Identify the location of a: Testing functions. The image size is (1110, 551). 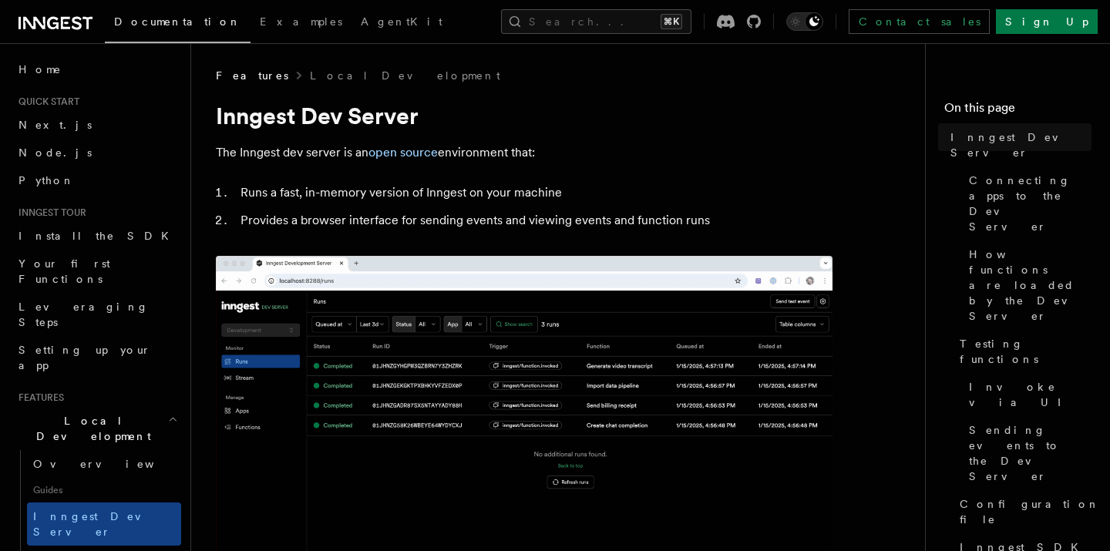
(1022, 351).